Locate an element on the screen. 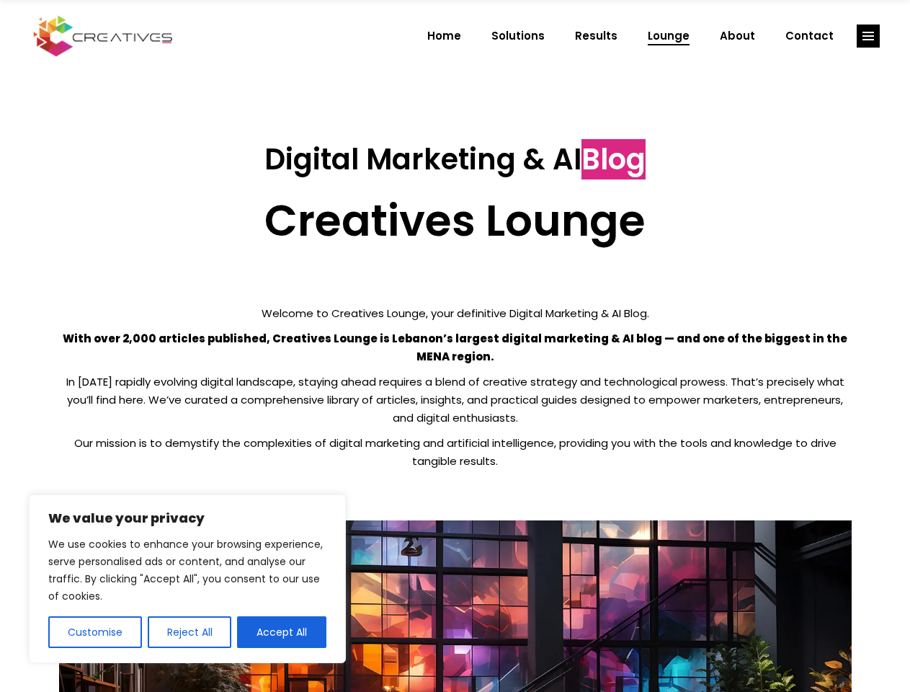 Image resolution: width=910 pixels, height=692 pixels. span: Solutions is located at coordinates (518, 36).